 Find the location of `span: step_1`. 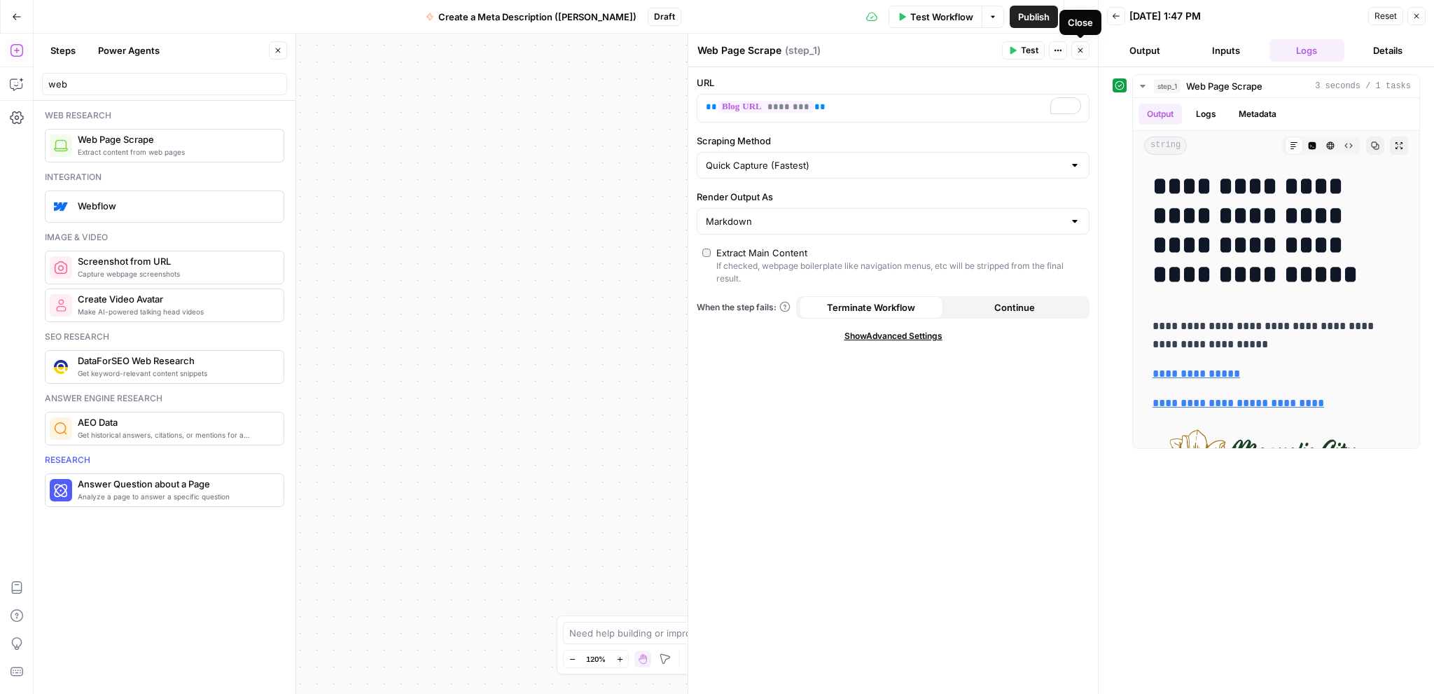

span: step_1 is located at coordinates (1167, 86).